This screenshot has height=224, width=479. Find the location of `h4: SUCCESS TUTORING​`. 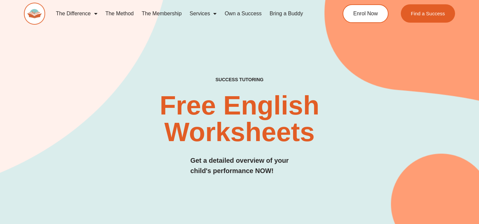

h4: SUCCESS TUTORING​ is located at coordinates (239, 79).